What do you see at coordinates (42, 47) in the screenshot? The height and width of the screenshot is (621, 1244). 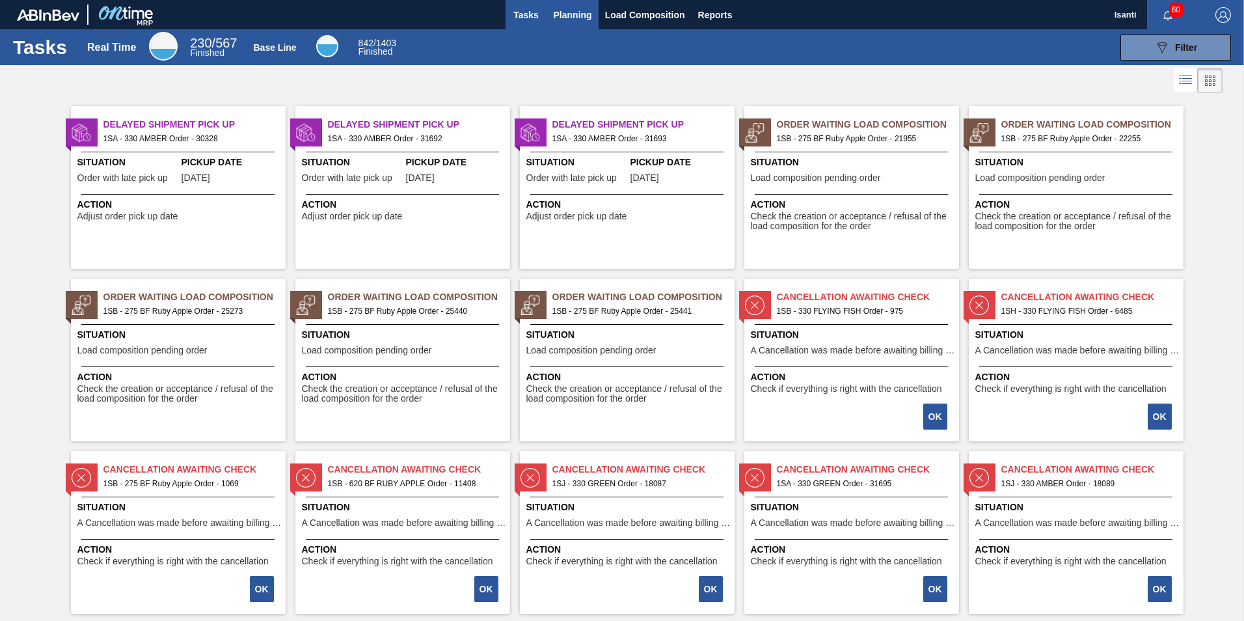 I see `h1: Tasks` at bounding box center [42, 47].